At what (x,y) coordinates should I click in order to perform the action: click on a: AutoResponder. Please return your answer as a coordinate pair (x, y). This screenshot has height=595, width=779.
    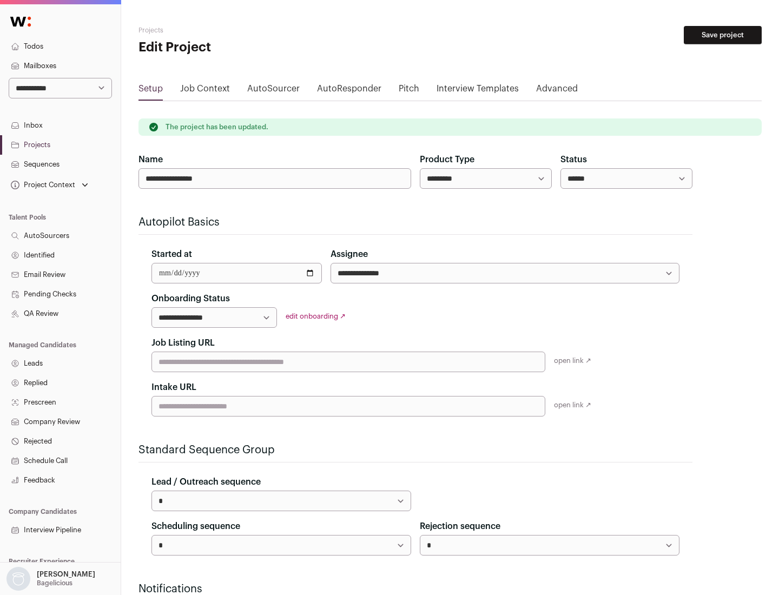
    Looking at the image, I should click on (349, 91).